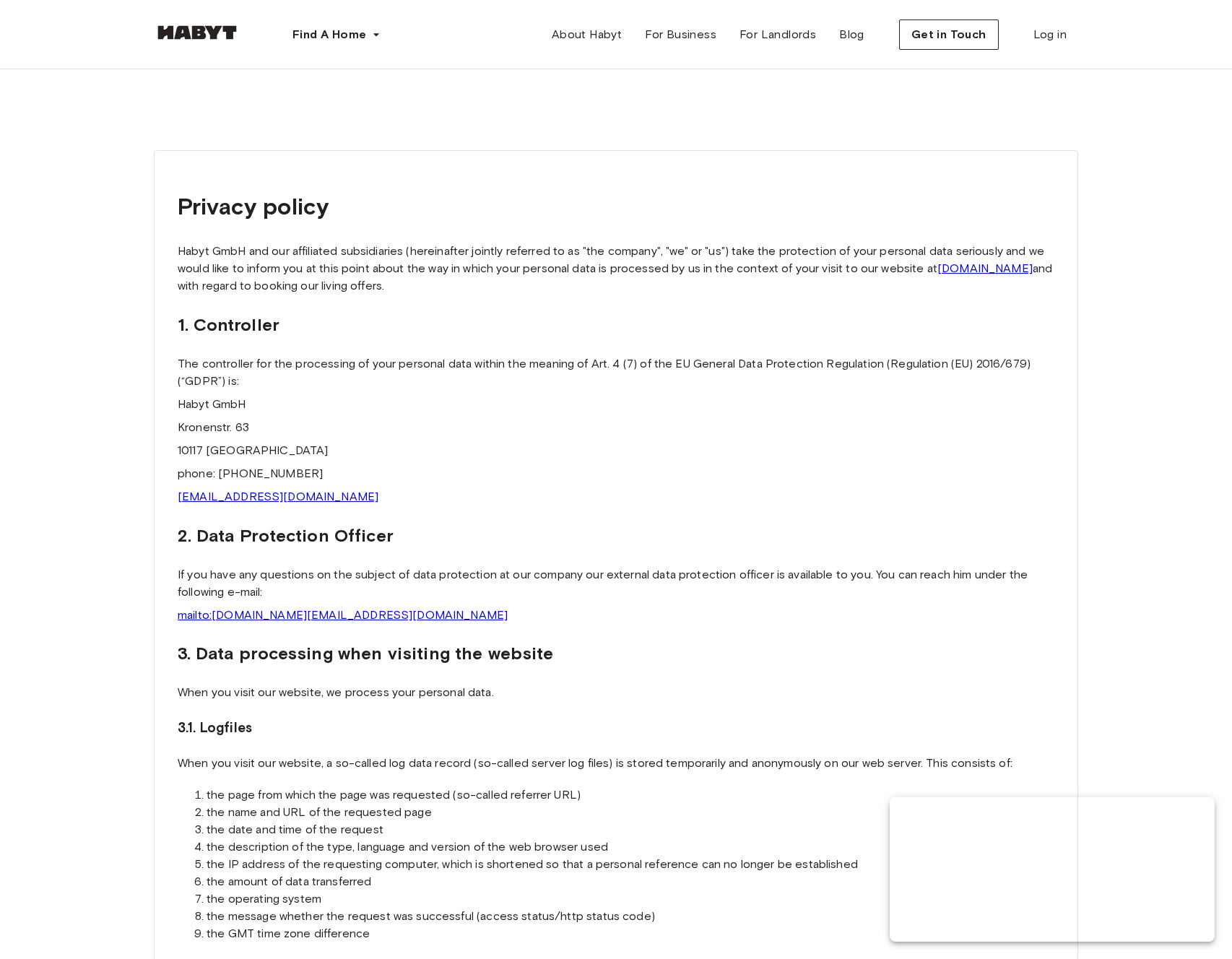 This screenshot has width=1232, height=959. What do you see at coordinates (616, 728) in the screenshot?
I see `h3: 3.1. Logfiles` at bounding box center [616, 728].